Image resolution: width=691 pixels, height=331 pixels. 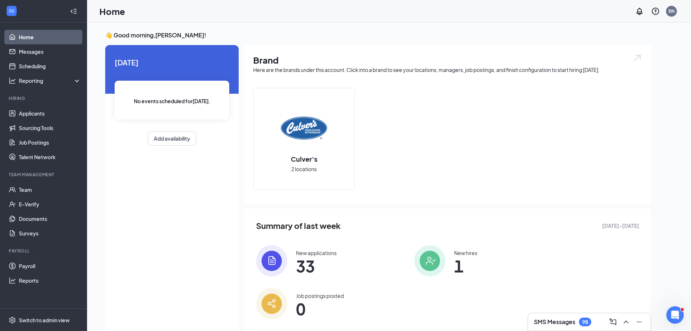 I want to click on a: Messages, so click(x=50, y=52).